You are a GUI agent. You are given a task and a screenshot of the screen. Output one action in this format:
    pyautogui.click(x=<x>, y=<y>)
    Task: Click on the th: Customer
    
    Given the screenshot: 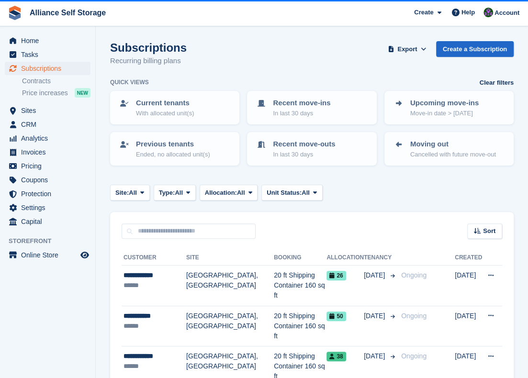 What is the action you would take?
    pyautogui.click(x=154, y=258)
    